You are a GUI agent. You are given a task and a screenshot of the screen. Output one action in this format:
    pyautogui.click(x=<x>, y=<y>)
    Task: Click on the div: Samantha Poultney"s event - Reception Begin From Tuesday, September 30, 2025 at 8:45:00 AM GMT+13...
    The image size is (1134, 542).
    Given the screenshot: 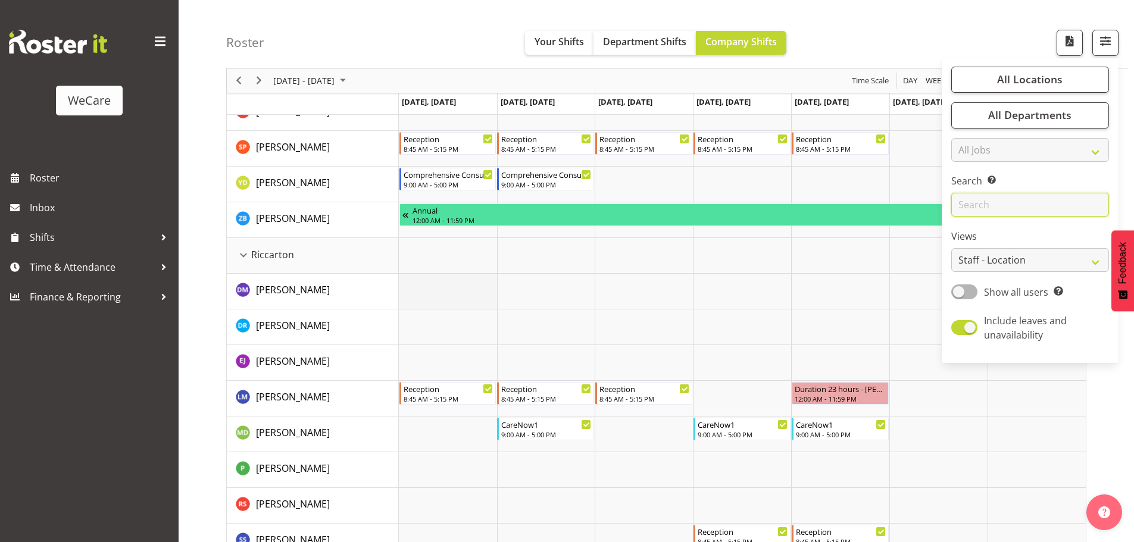 What is the action you would take?
    pyautogui.click(x=545, y=144)
    